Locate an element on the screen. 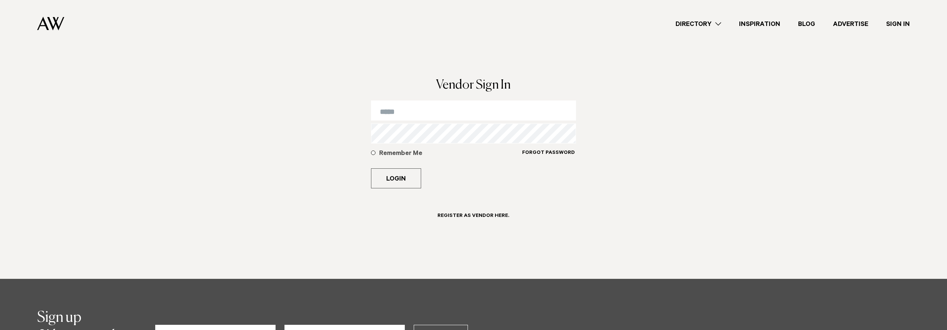 The width and height of the screenshot is (947, 330). a: Sign In is located at coordinates (898, 24).